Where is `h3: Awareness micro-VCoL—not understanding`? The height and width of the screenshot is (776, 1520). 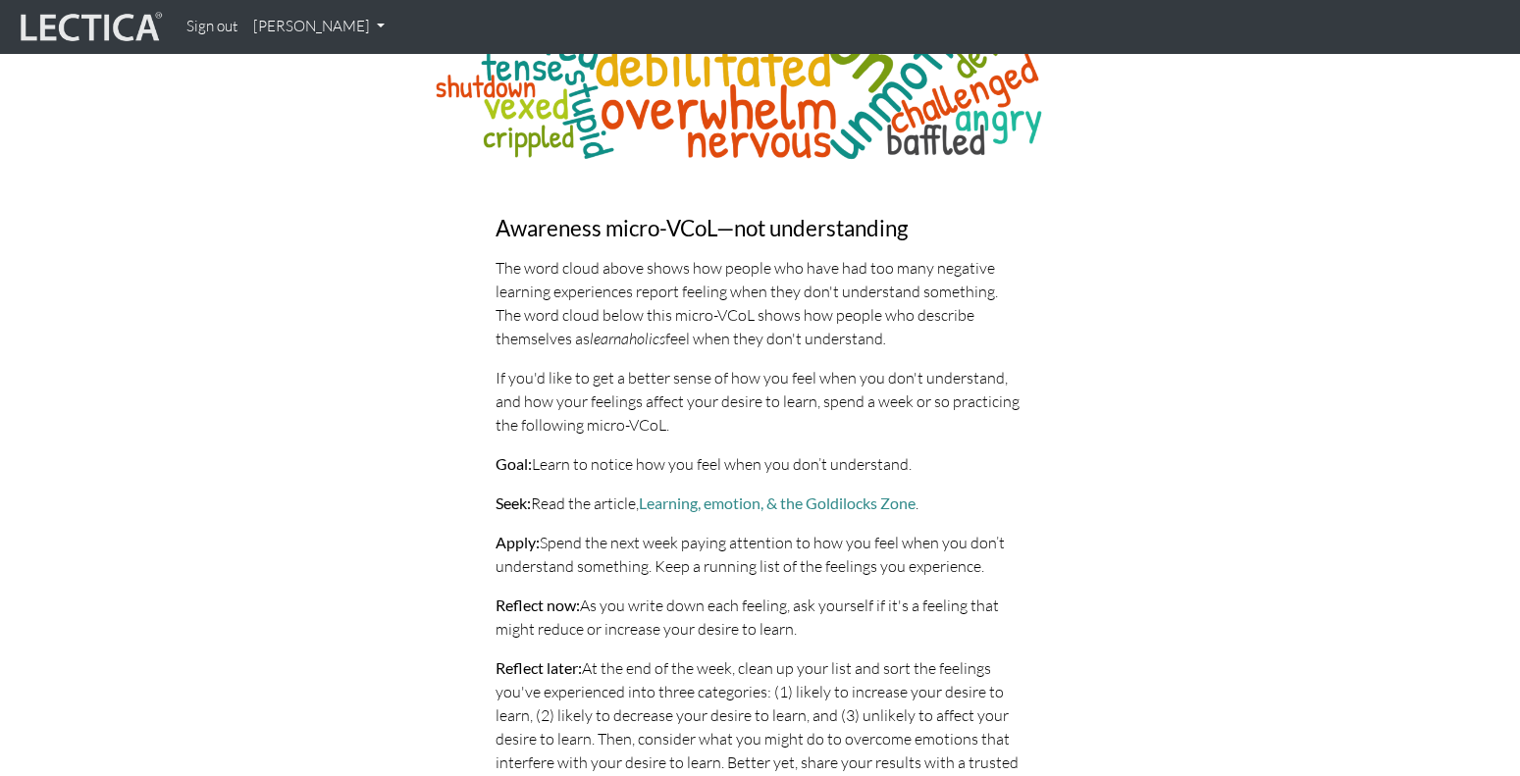 h3: Awareness micro-VCoL—not understanding is located at coordinates (761, 229).